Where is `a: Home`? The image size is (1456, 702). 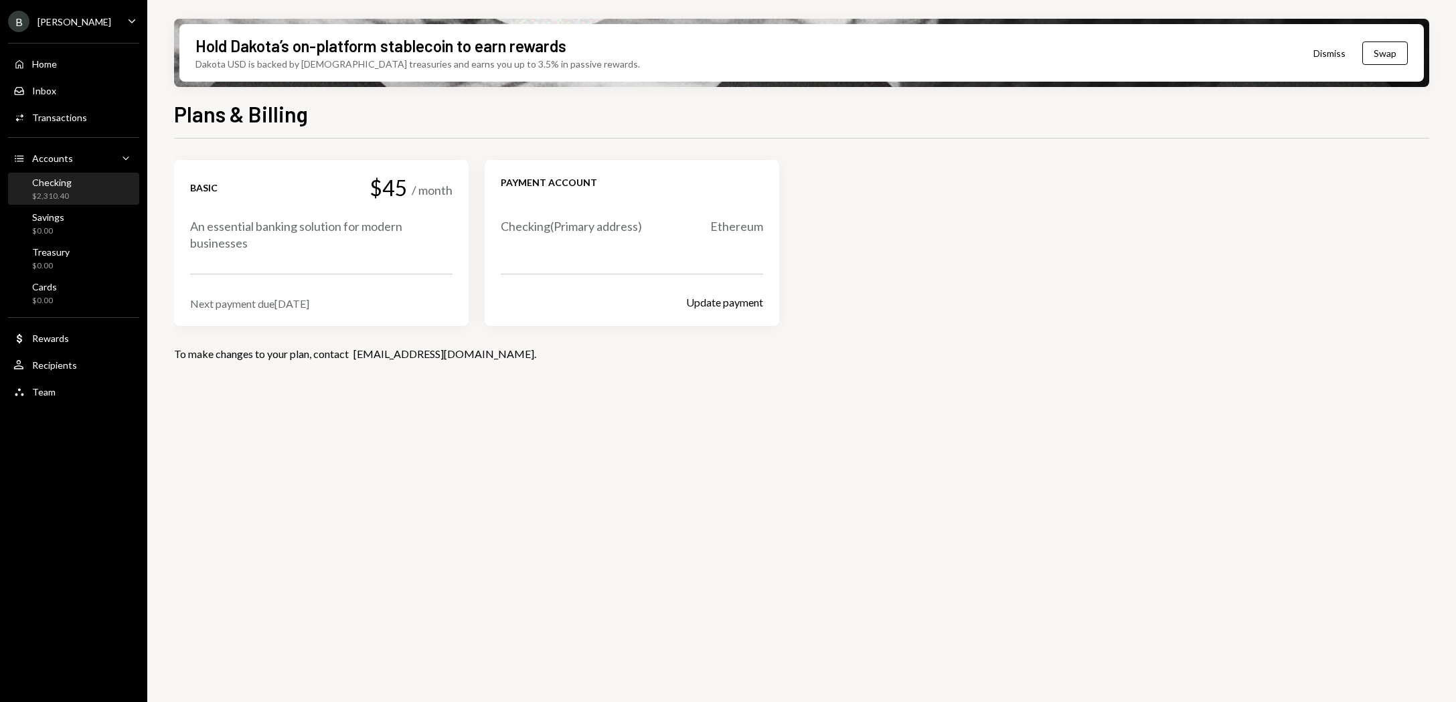
a: Home is located at coordinates (74, 64).